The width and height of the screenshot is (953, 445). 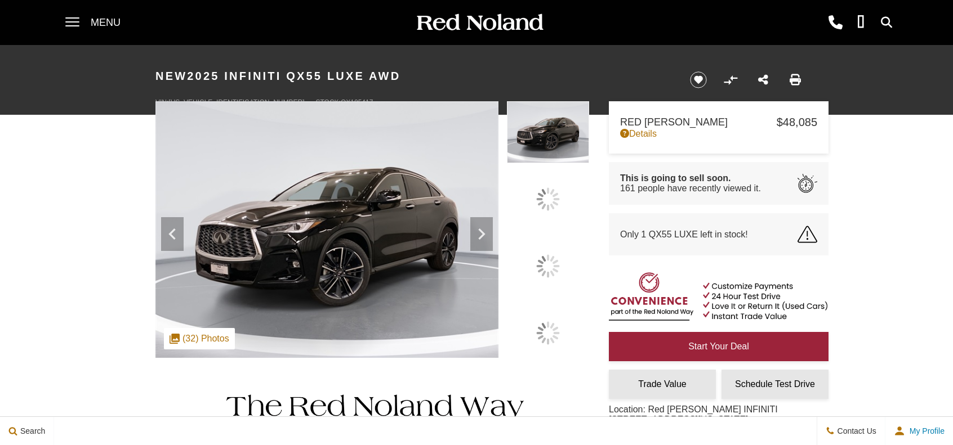 I want to click on a: Schedule Test Drive, so click(x=775, y=385).